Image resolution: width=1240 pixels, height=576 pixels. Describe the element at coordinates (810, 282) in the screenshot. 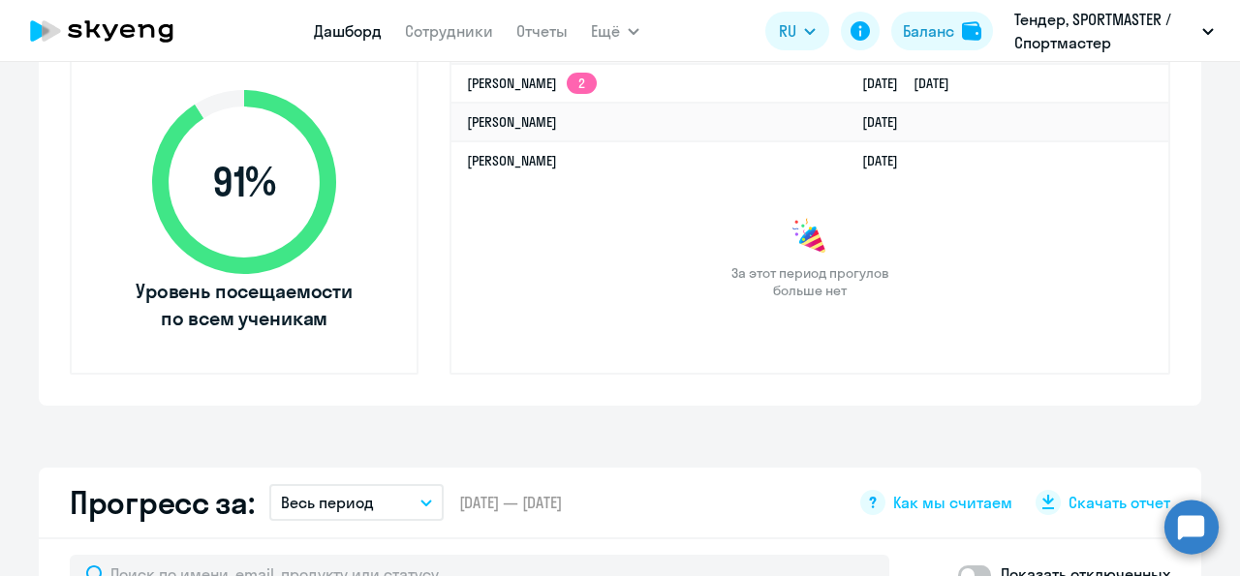

I see `span: За этот период прогулов больше нет` at that location.